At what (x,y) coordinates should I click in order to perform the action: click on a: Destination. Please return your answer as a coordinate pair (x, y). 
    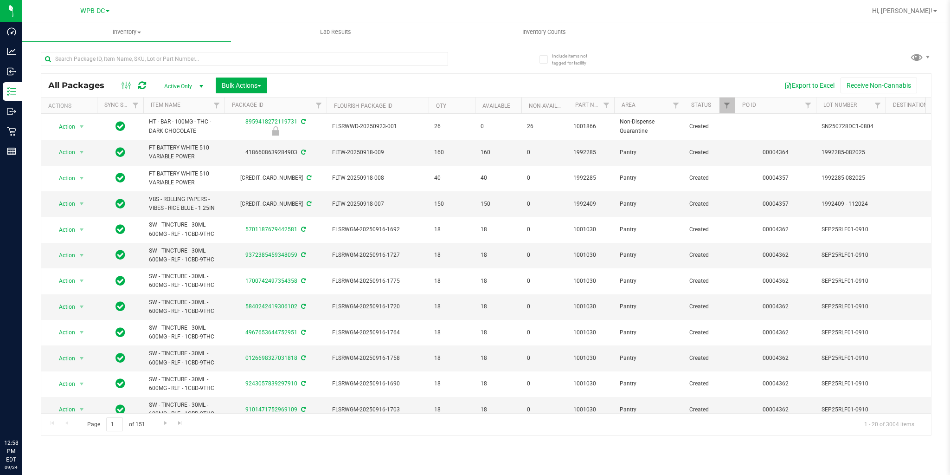
    Looking at the image, I should click on (910, 105).